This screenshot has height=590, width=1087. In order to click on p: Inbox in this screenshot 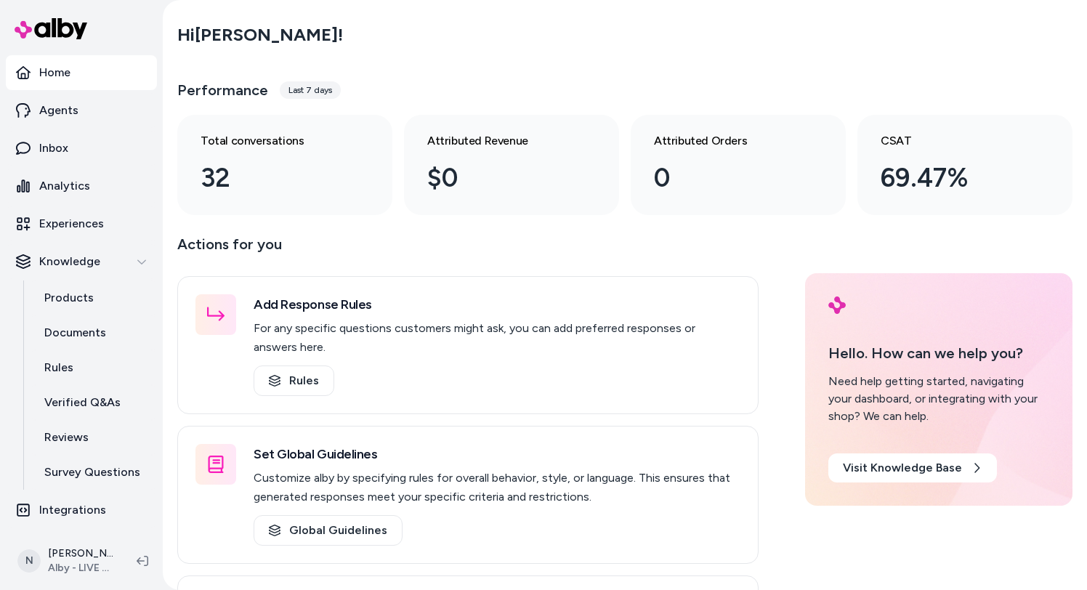, I will do `click(54, 148)`.